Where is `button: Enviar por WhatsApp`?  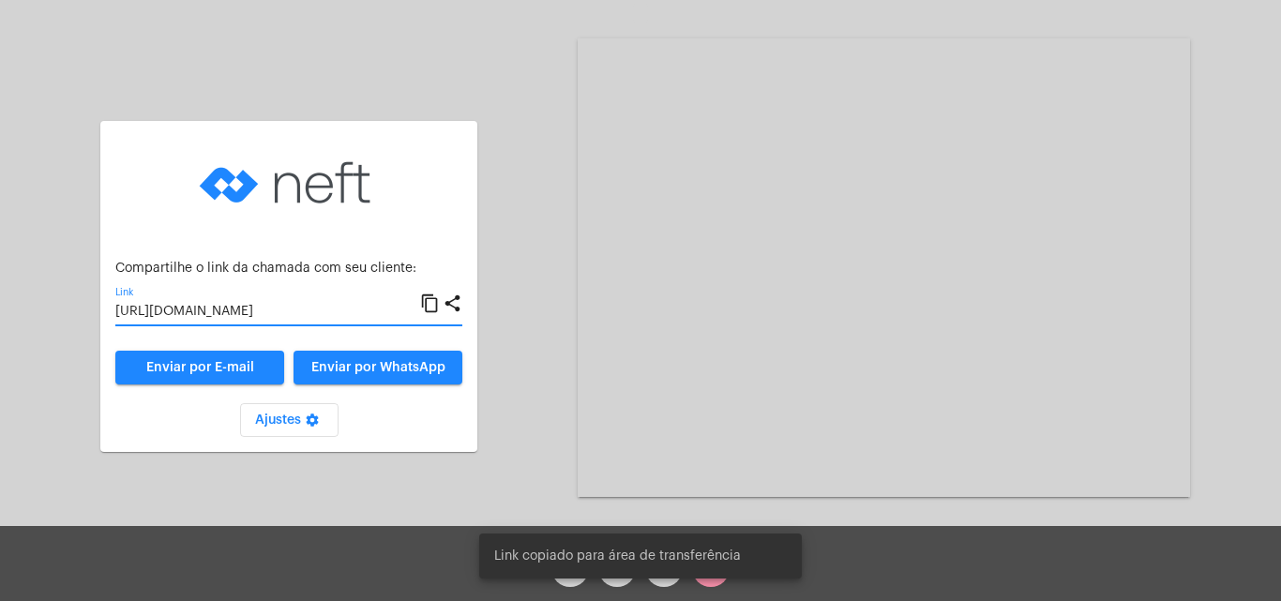 button: Enviar por WhatsApp is located at coordinates (378, 368).